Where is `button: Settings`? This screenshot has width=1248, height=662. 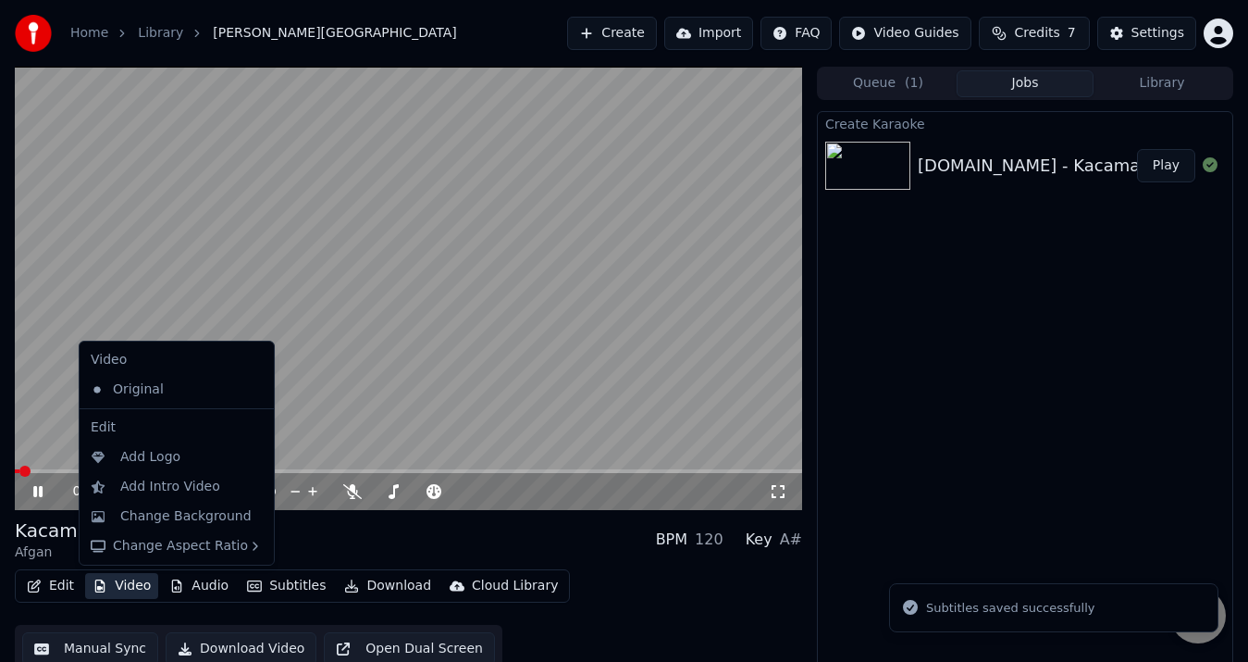
button: Settings is located at coordinates (1147, 33).